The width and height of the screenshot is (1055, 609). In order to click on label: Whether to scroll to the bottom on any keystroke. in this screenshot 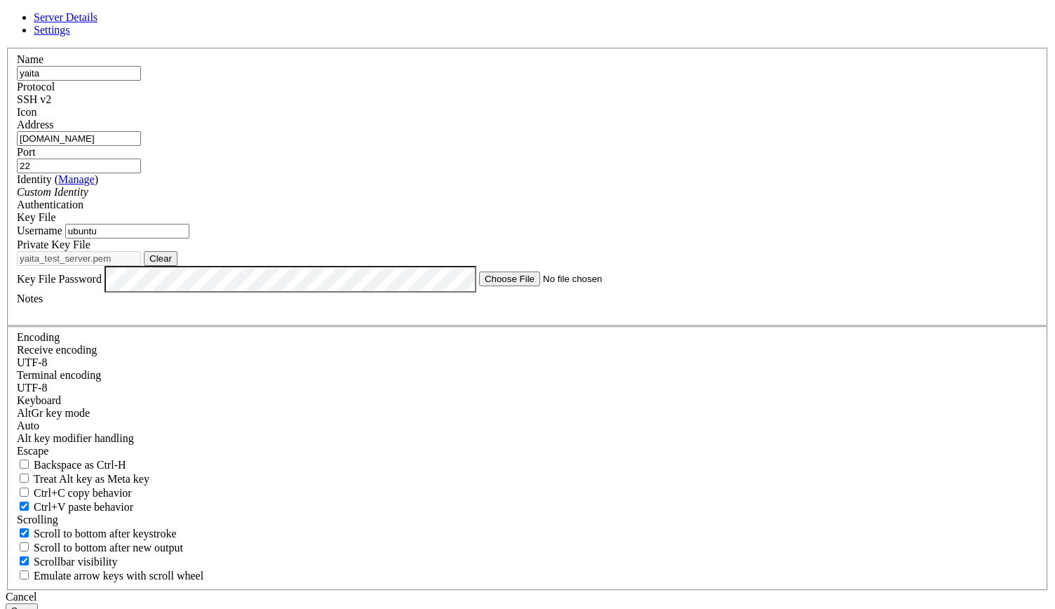, I will do `click(97, 533)`.